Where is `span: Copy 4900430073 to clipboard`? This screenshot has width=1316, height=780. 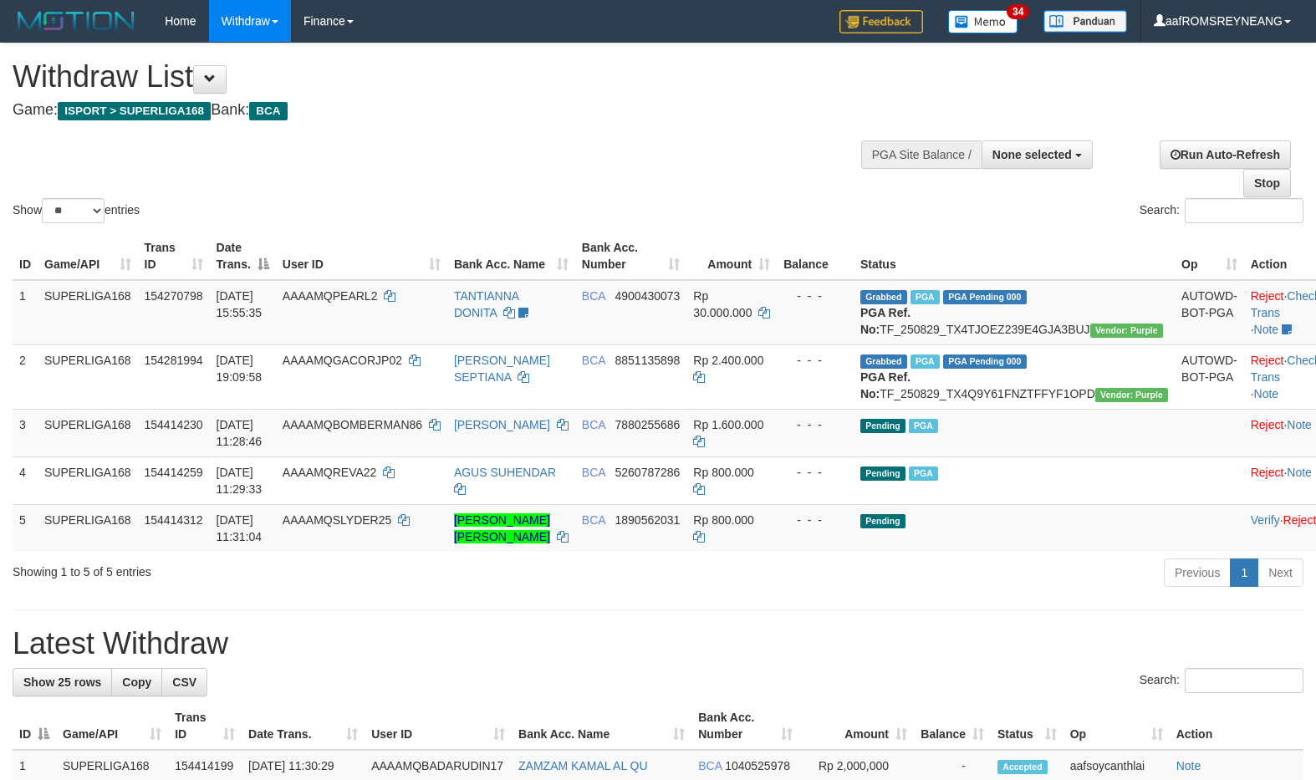
span: Copy 4900430073 to clipboard is located at coordinates (647, 296).